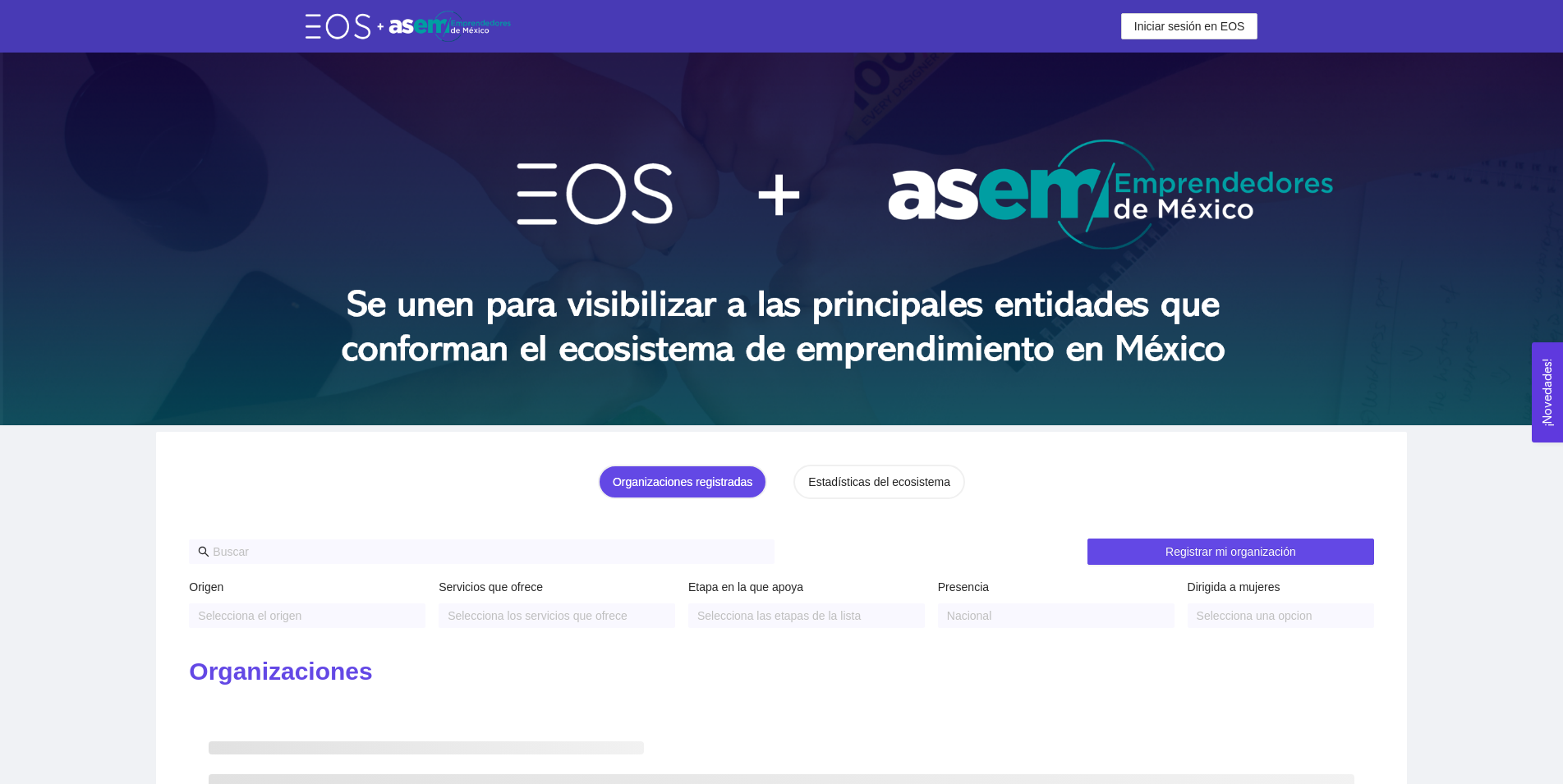 The height and width of the screenshot is (784, 1563). Describe the element at coordinates (1189, 26) in the screenshot. I see `span: Iniciar sesión en EOS` at that location.